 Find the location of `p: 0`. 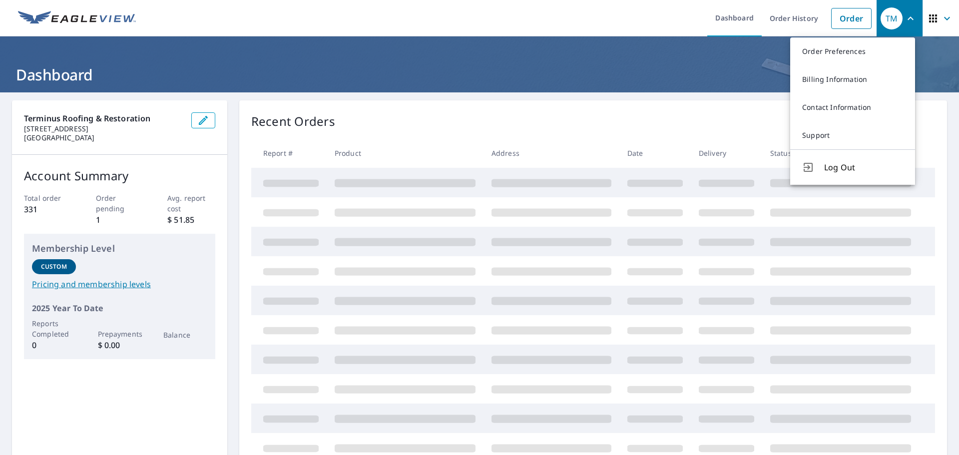

p: 0 is located at coordinates (54, 345).